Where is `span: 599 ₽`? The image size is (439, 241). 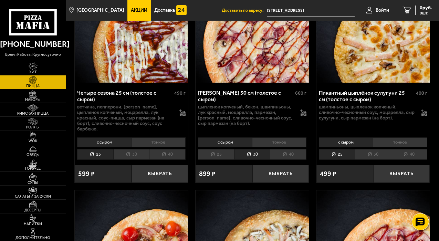 span: 599 ₽ is located at coordinates (86, 174).